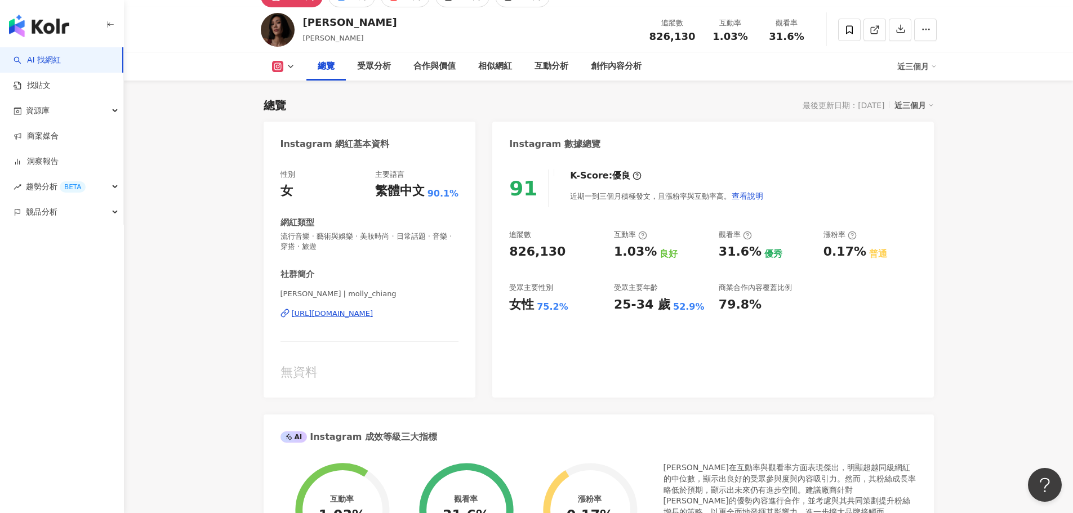 The image size is (1073, 513). I want to click on div: 25-34 歲, so click(642, 305).